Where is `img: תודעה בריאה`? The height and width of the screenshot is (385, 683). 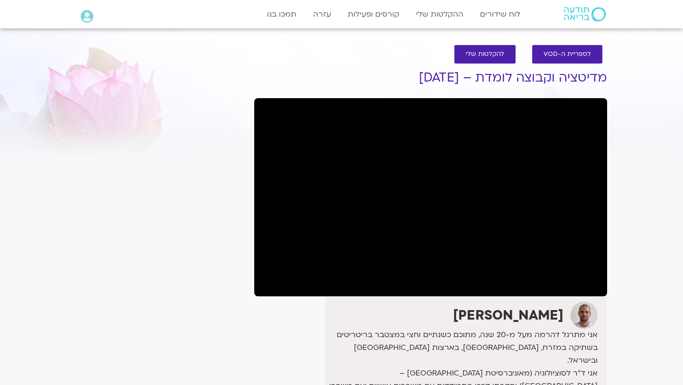 img: תודעה בריאה is located at coordinates (585, 14).